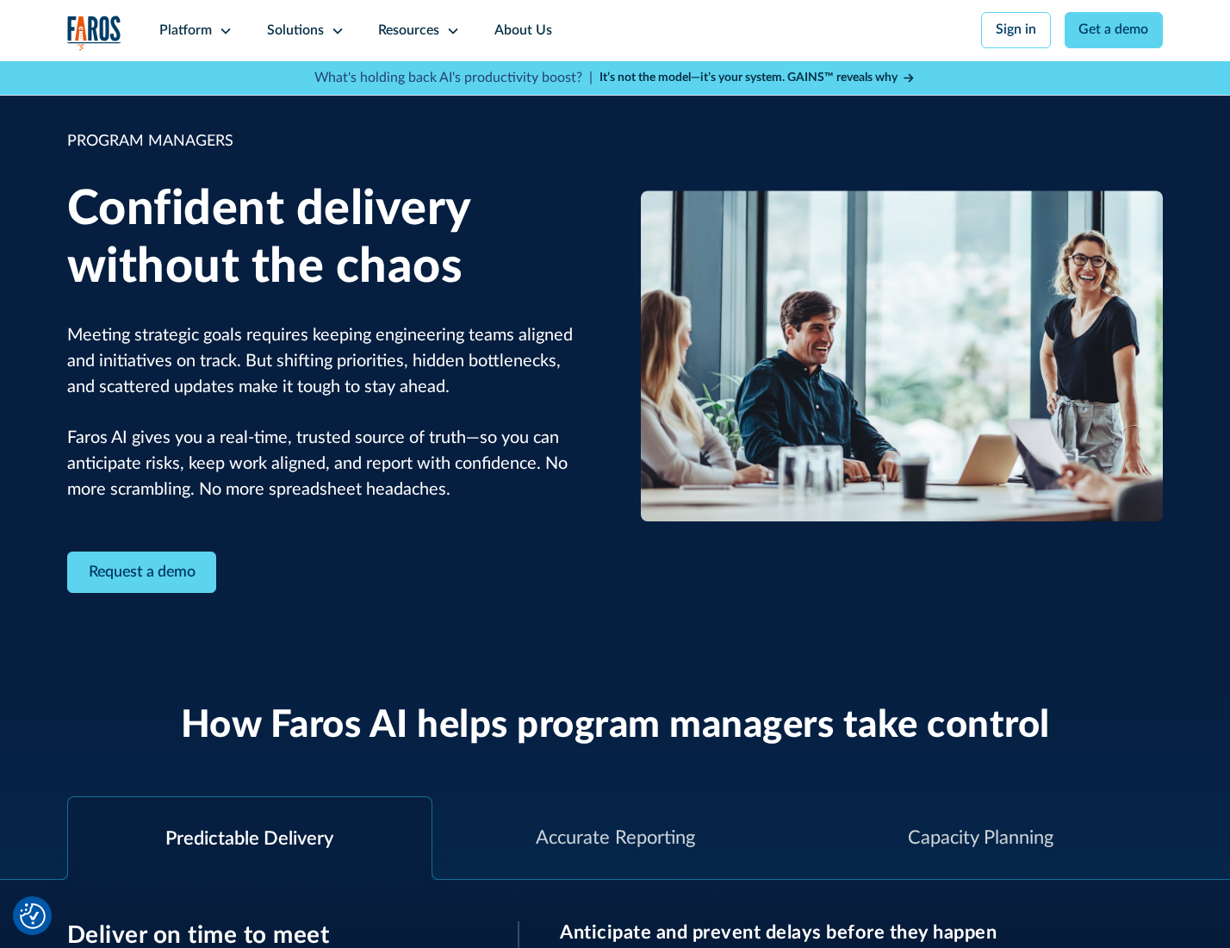 This screenshot has width=1230, height=948. I want to click on div: PROGRAM MANAGERS, so click(328, 141).